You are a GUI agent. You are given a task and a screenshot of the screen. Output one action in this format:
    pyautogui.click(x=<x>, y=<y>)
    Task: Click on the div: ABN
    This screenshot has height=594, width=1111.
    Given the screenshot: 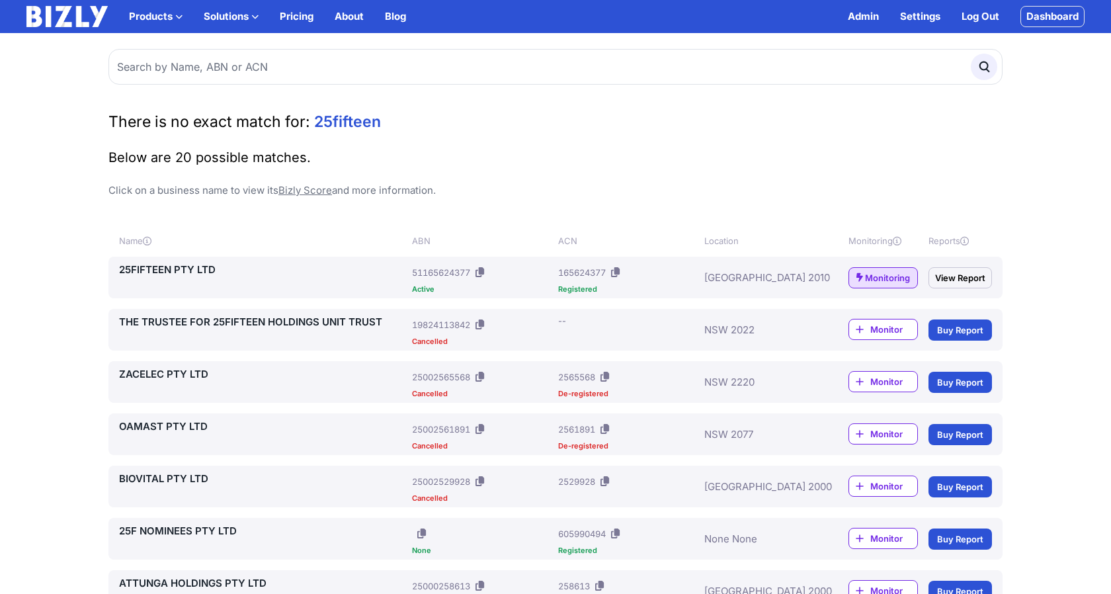 What is the action you would take?
    pyautogui.click(x=482, y=241)
    